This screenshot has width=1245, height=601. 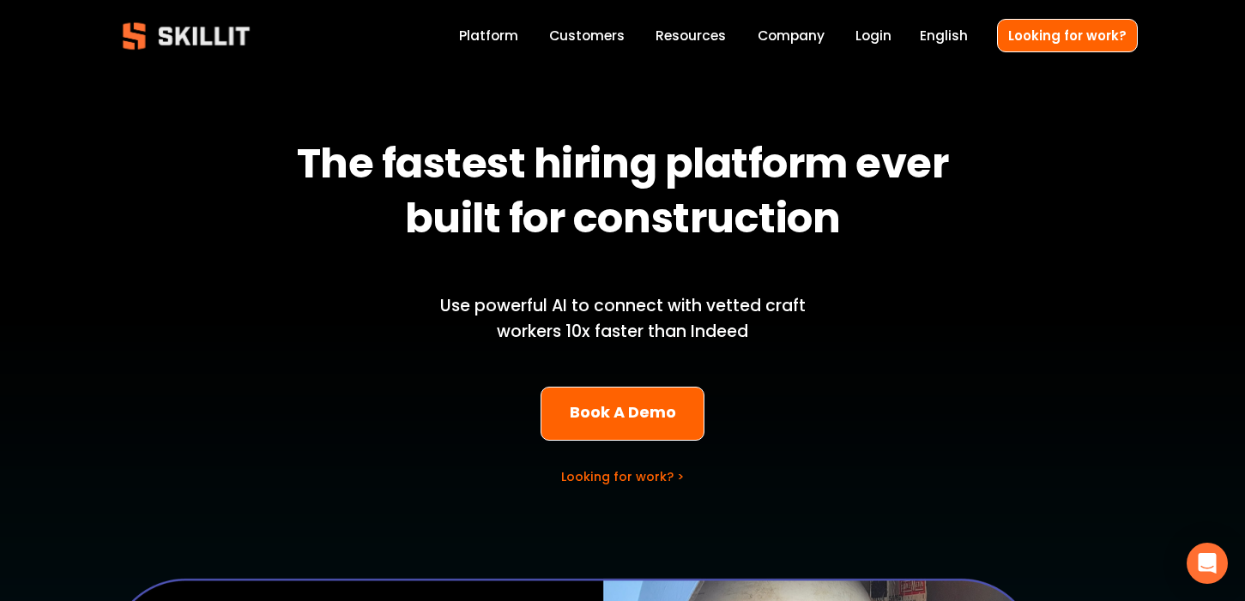 What do you see at coordinates (1207, 564) in the screenshot?
I see `div: Open Intercom Messenger` at bounding box center [1207, 564].